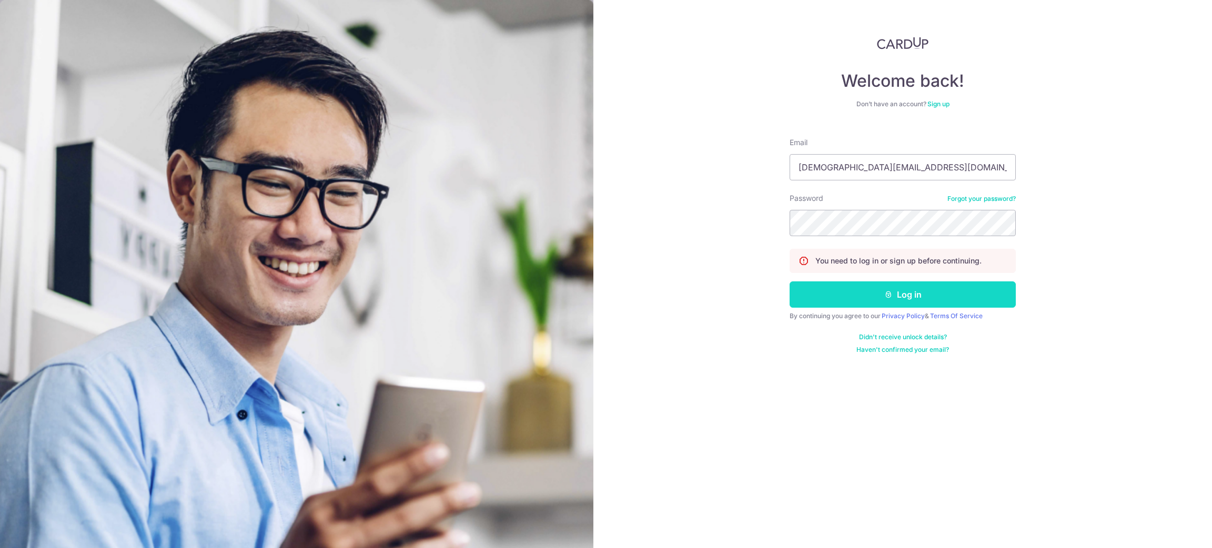 This screenshot has width=1212, height=548. What do you see at coordinates (903, 337) in the screenshot?
I see `a: Didn't receive unlock details?` at bounding box center [903, 337].